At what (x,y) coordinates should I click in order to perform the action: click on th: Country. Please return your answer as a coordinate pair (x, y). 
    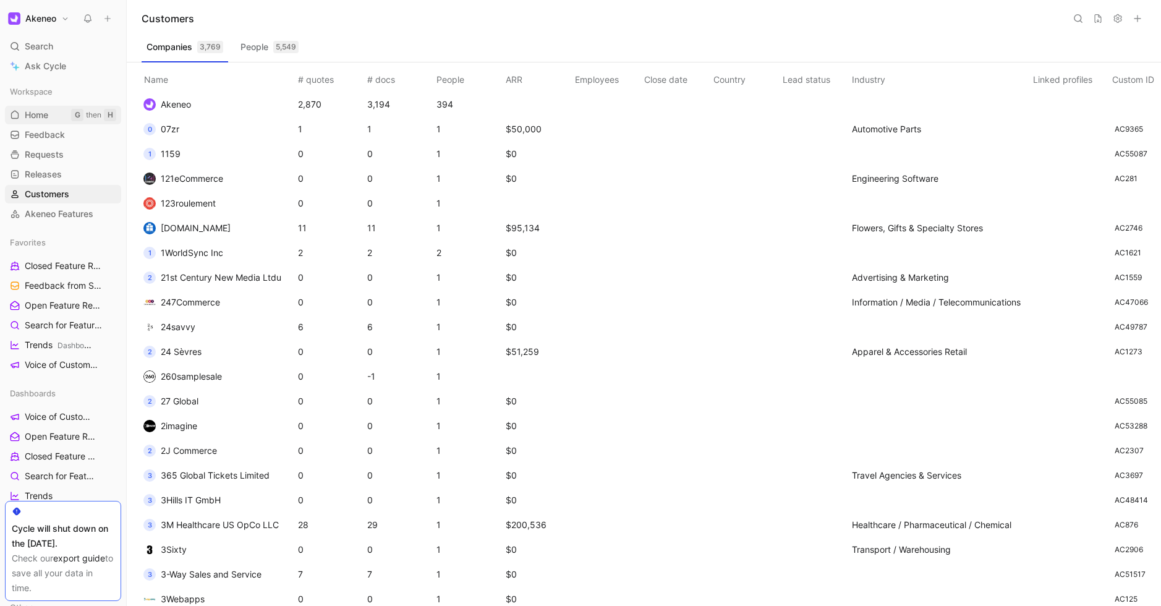
    Looking at the image, I should click on (746, 77).